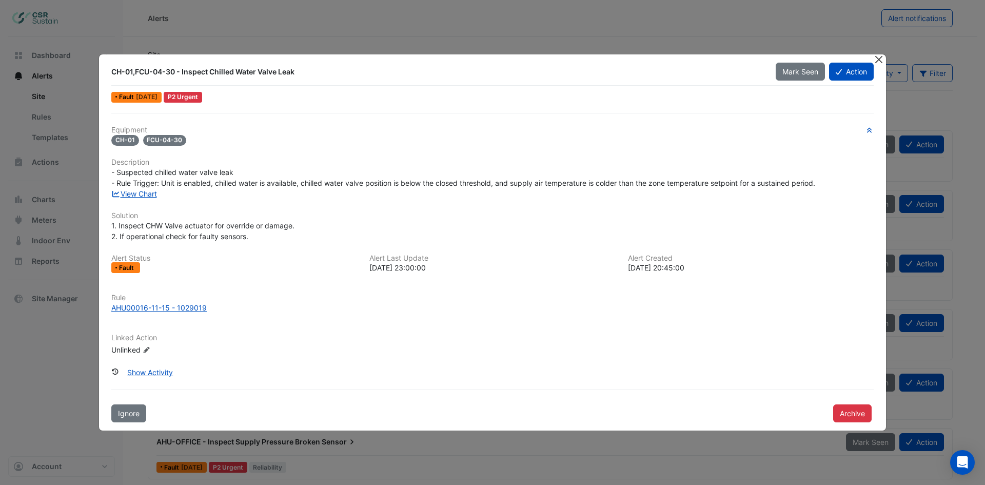 This screenshot has height=485, width=985. What do you see at coordinates (437, 72) in the screenshot?
I see `div: CH-01,FCU-04-30 - Inspect Chilled Water Valve Leak` at bounding box center [437, 72].